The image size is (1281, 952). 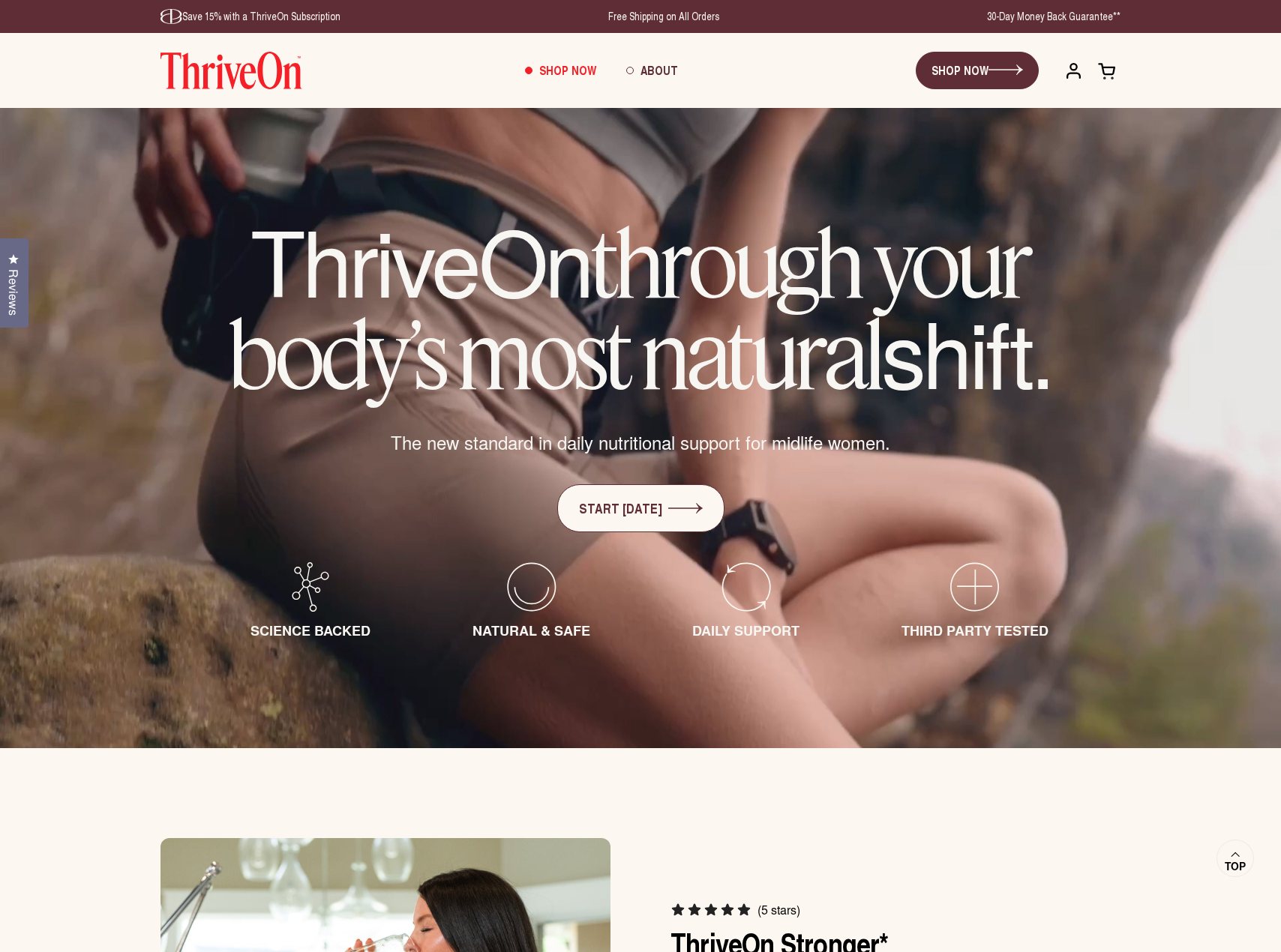 What do you see at coordinates (250, 17) in the screenshot?
I see `p: Save 15% with a ThriveOn Subscription` at bounding box center [250, 17].